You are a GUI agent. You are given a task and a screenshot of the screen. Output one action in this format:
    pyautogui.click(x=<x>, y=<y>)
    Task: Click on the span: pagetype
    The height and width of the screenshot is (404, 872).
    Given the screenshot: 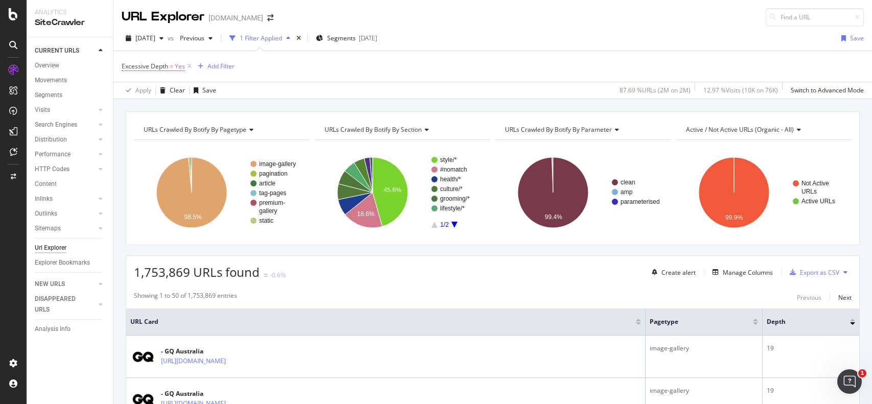 What is the action you would take?
    pyautogui.click(x=693, y=322)
    